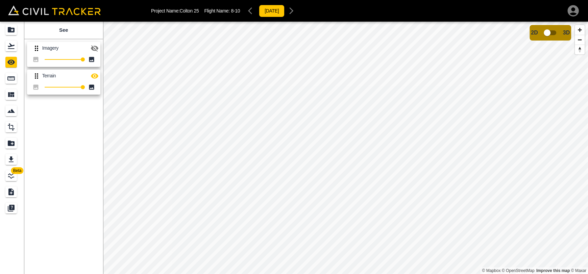  Describe the element at coordinates (534, 33) in the screenshot. I see `span: 2D` at that location.